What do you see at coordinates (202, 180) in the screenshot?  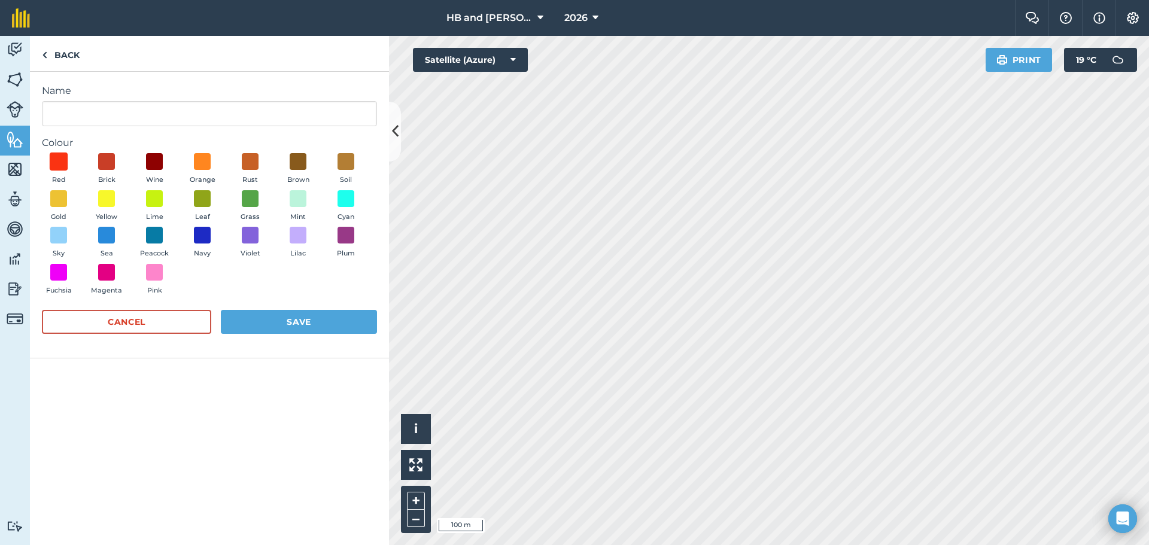 I see `span: Orange` at bounding box center [202, 180].